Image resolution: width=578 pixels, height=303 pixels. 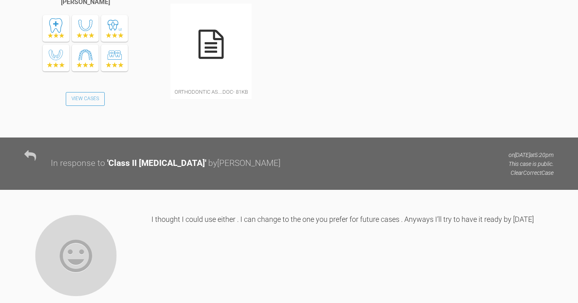 What do you see at coordinates (78, 163) in the screenshot?
I see `div: In response to` at bounding box center [78, 163].